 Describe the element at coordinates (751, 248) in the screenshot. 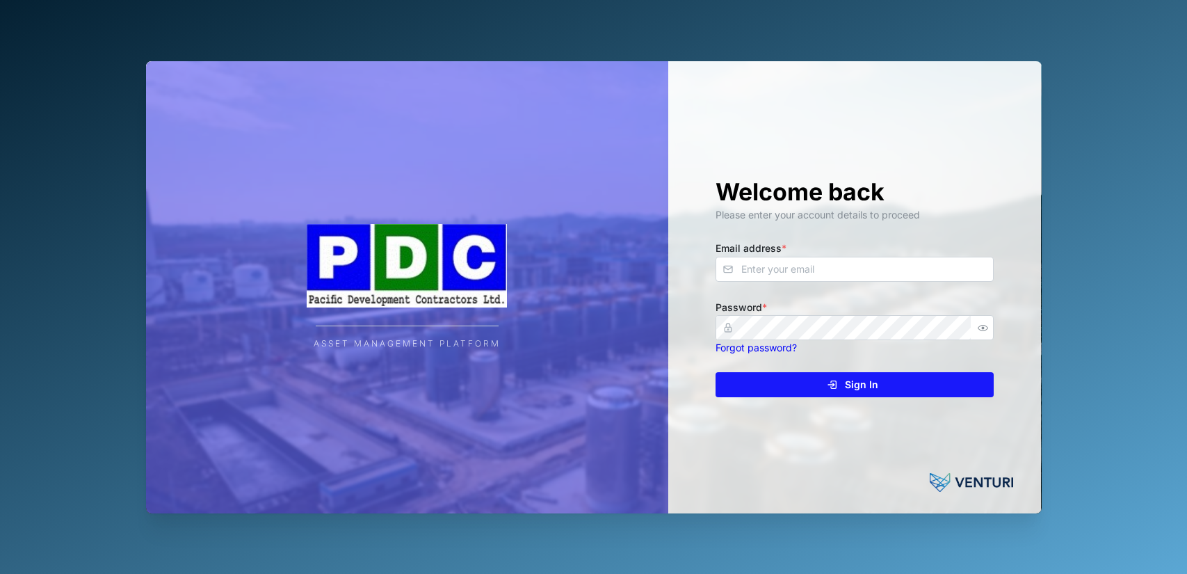

I see `label: Email address` at that location.